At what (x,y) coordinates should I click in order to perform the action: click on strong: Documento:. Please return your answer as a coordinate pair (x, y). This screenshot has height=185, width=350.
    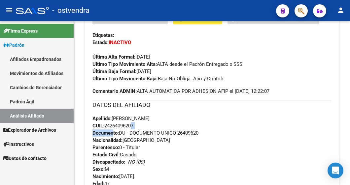
    Looking at the image, I should click on (106, 133).